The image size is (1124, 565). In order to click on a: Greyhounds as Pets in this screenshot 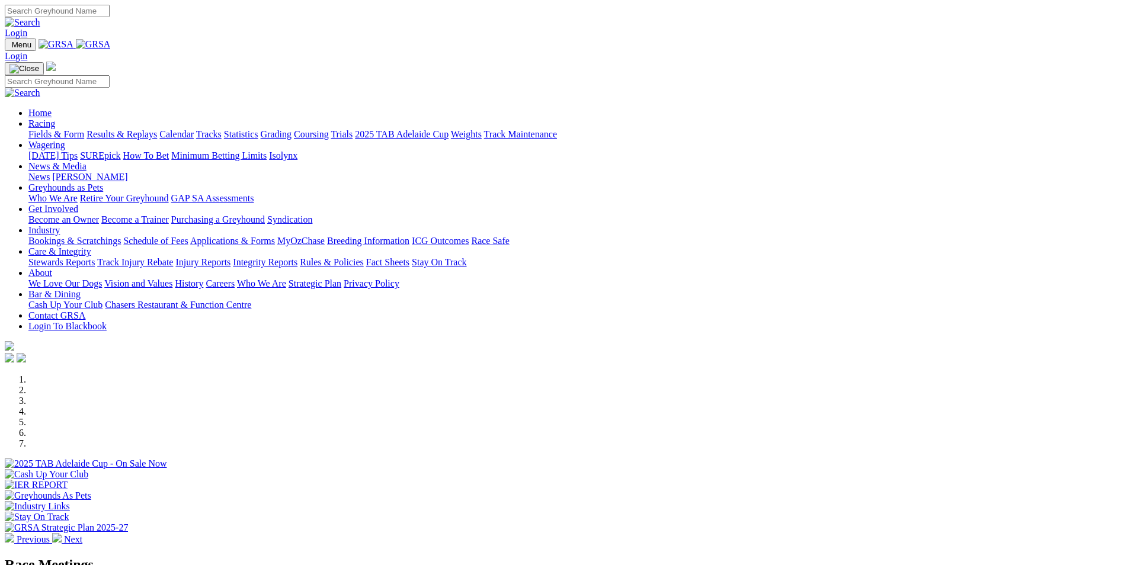, I will do `click(66, 187)`.